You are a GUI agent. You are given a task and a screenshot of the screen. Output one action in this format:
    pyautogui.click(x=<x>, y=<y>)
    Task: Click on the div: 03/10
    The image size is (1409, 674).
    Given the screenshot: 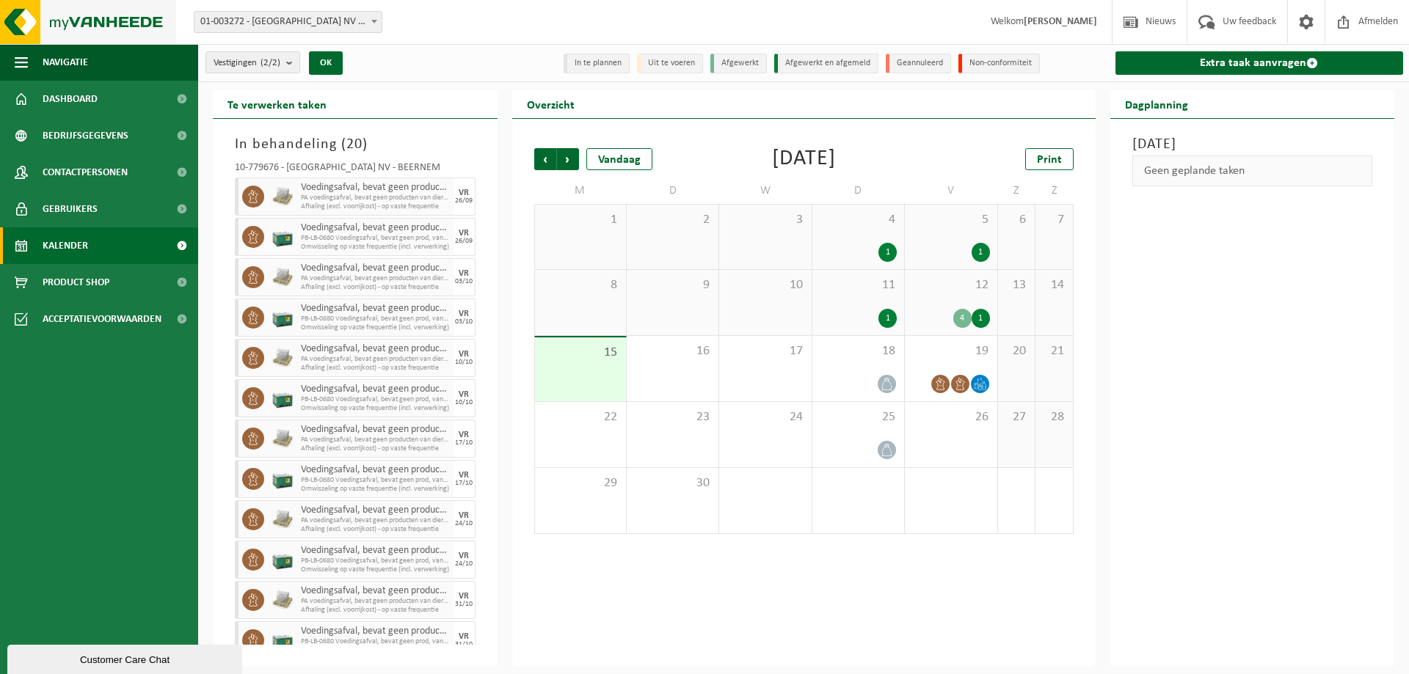 What is the action you would take?
    pyautogui.click(x=464, y=282)
    